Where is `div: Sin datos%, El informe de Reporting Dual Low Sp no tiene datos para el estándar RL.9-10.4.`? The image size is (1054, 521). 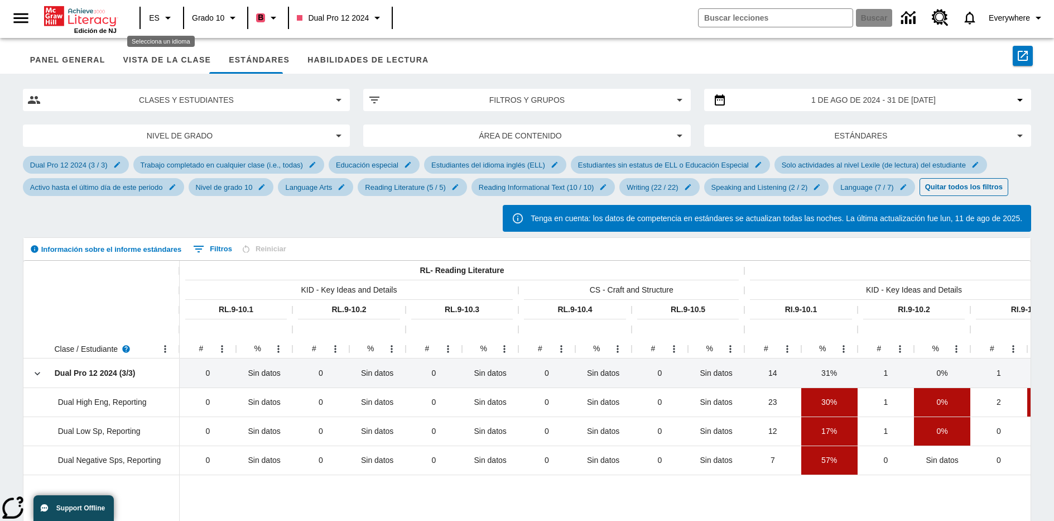 div: Sin datos%, El informe de Reporting Dual Low Sp no tiene datos para el estándar RL.9-10.4. is located at coordinates (603, 431).